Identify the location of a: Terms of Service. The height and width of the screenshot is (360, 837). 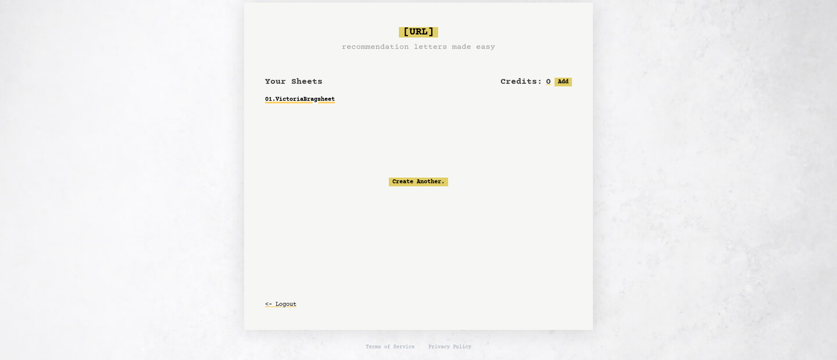
(390, 347).